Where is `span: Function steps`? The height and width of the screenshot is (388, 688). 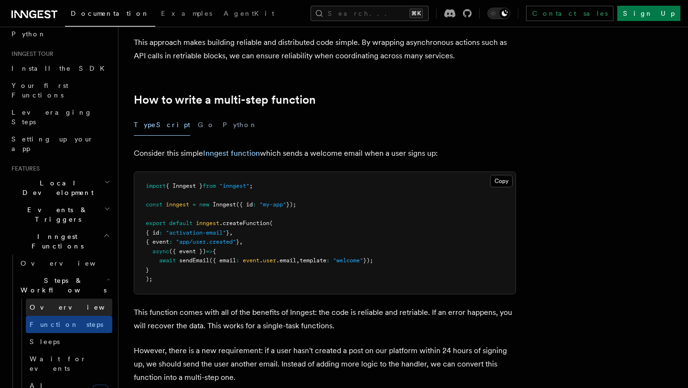 span: Function steps is located at coordinates (66, 325).